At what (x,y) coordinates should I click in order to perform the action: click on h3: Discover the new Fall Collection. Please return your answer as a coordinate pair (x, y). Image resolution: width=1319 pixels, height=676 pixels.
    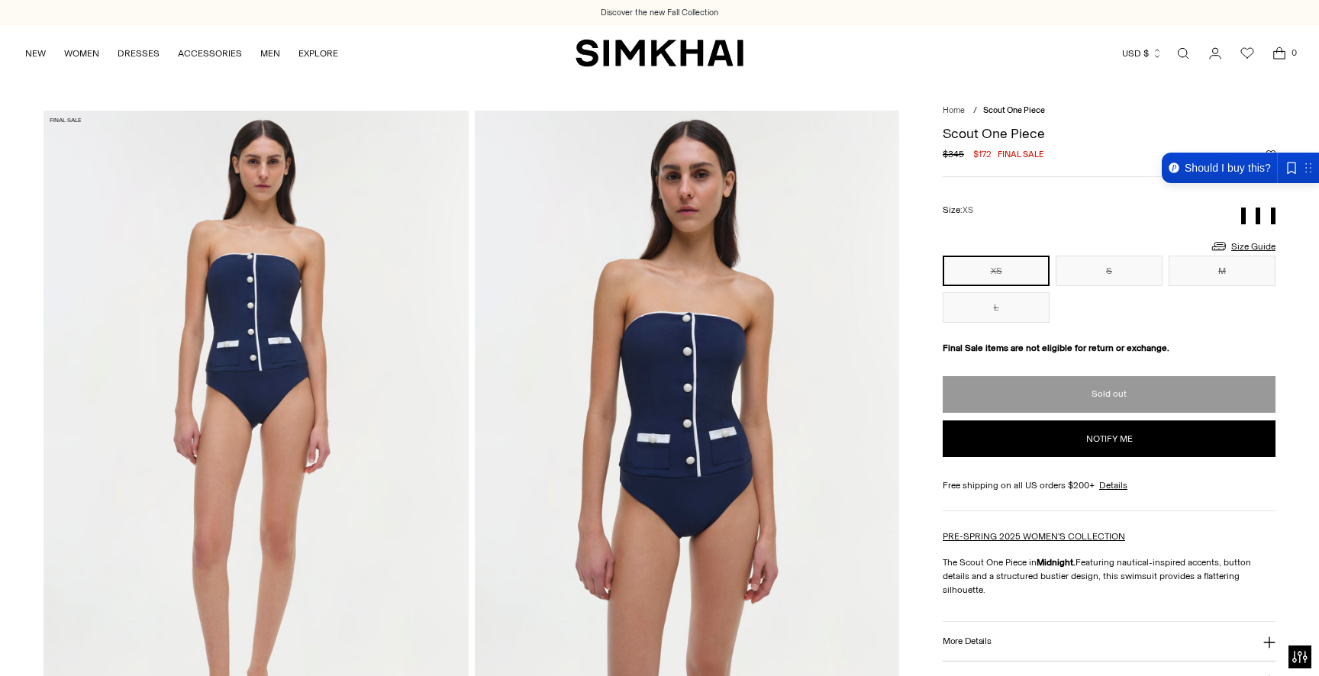
    Looking at the image, I should click on (660, 13).